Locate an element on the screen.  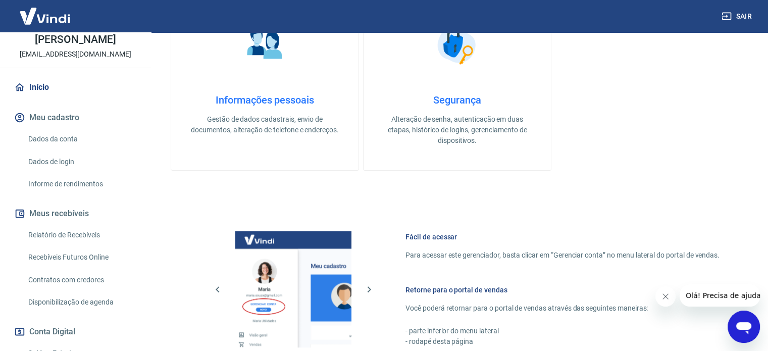
h6: Fácil de acessar is located at coordinates (562, 237).